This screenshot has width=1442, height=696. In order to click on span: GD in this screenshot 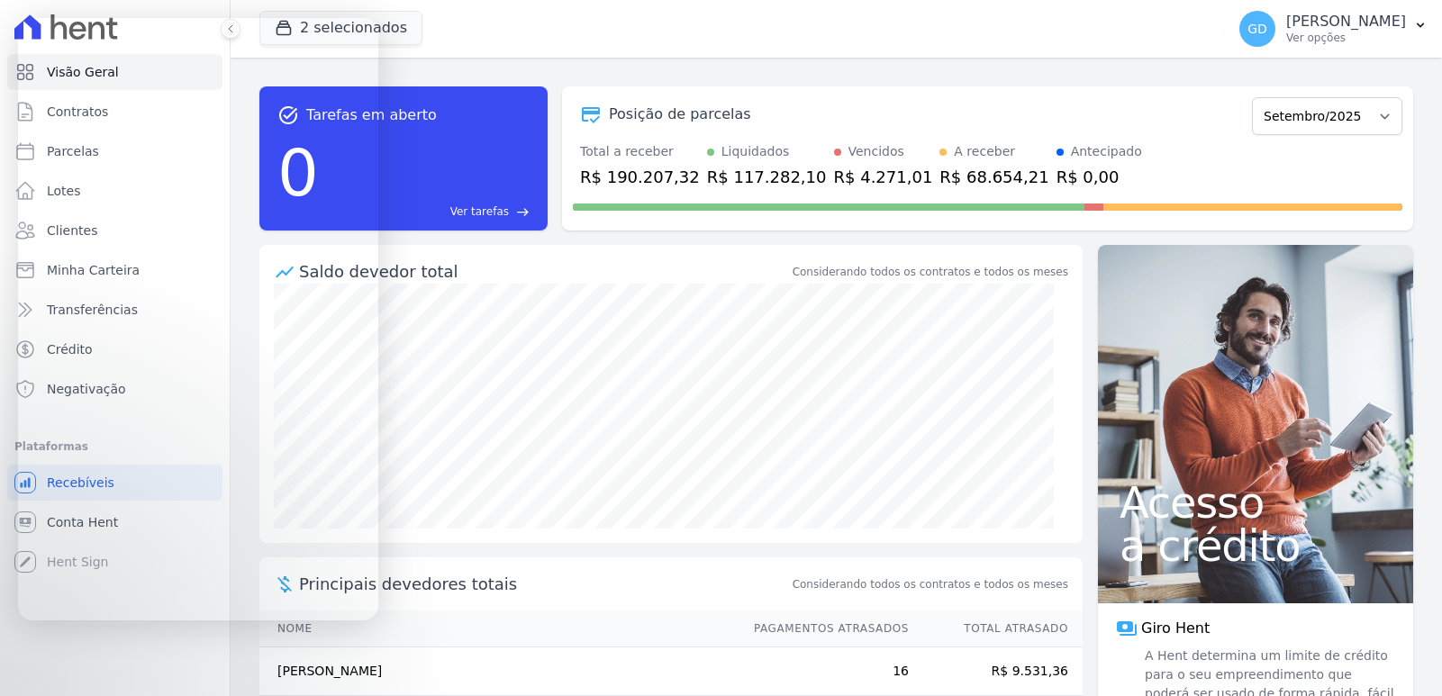, I will do `click(1257, 29)`.